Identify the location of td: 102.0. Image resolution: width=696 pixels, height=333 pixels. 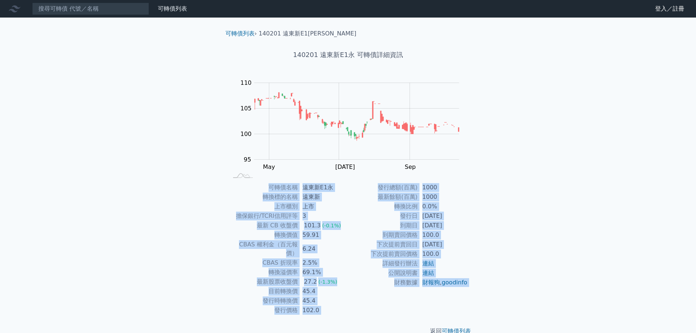
(323, 310).